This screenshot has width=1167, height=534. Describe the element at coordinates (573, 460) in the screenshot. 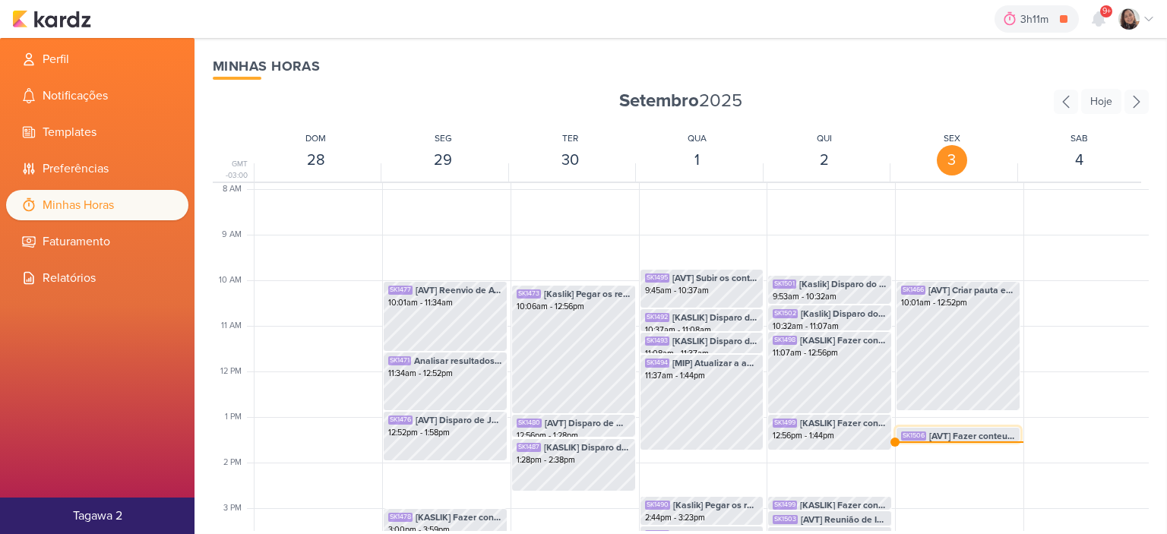

I see `div: 1:28pm - 2:38pm` at that location.